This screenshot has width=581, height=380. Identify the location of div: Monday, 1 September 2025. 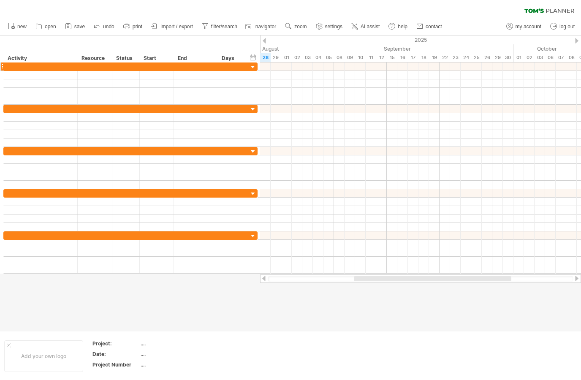
(286, 57).